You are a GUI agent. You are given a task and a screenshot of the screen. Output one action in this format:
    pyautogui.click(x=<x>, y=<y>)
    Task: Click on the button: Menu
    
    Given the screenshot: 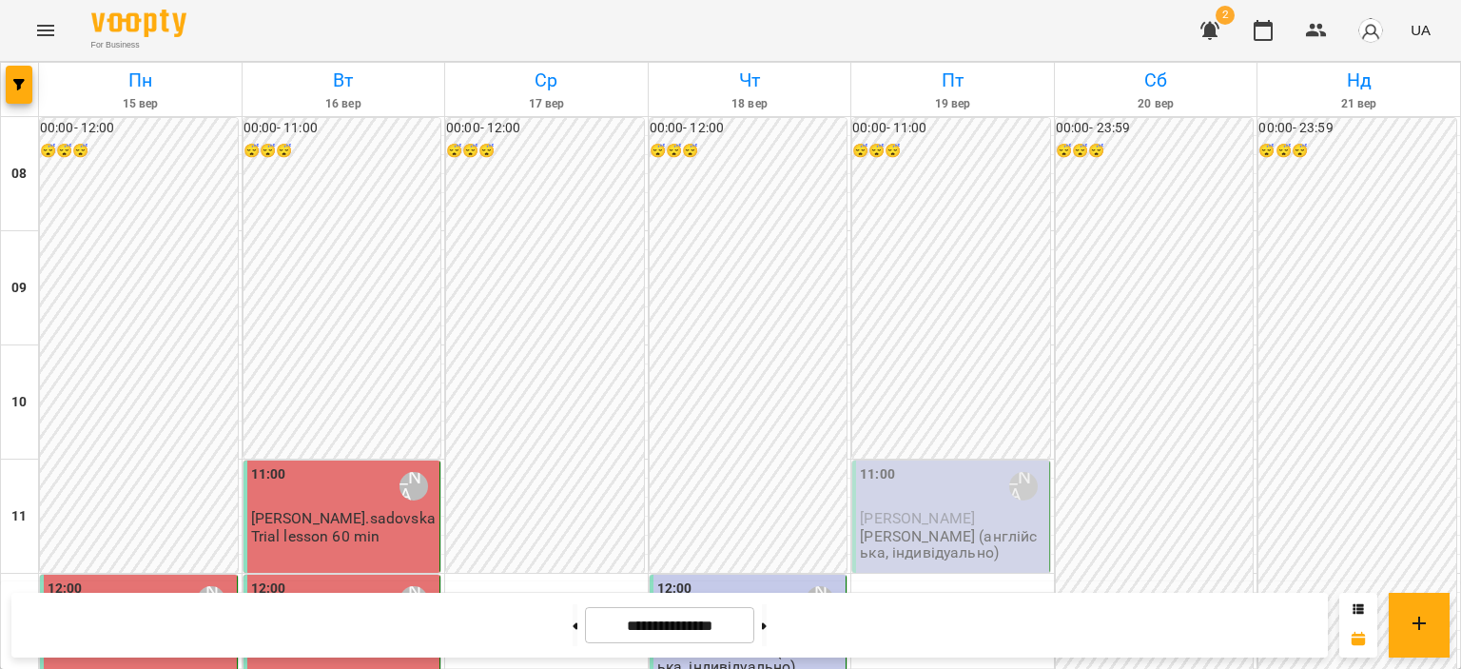 What is the action you would take?
    pyautogui.click(x=46, y=30)
    